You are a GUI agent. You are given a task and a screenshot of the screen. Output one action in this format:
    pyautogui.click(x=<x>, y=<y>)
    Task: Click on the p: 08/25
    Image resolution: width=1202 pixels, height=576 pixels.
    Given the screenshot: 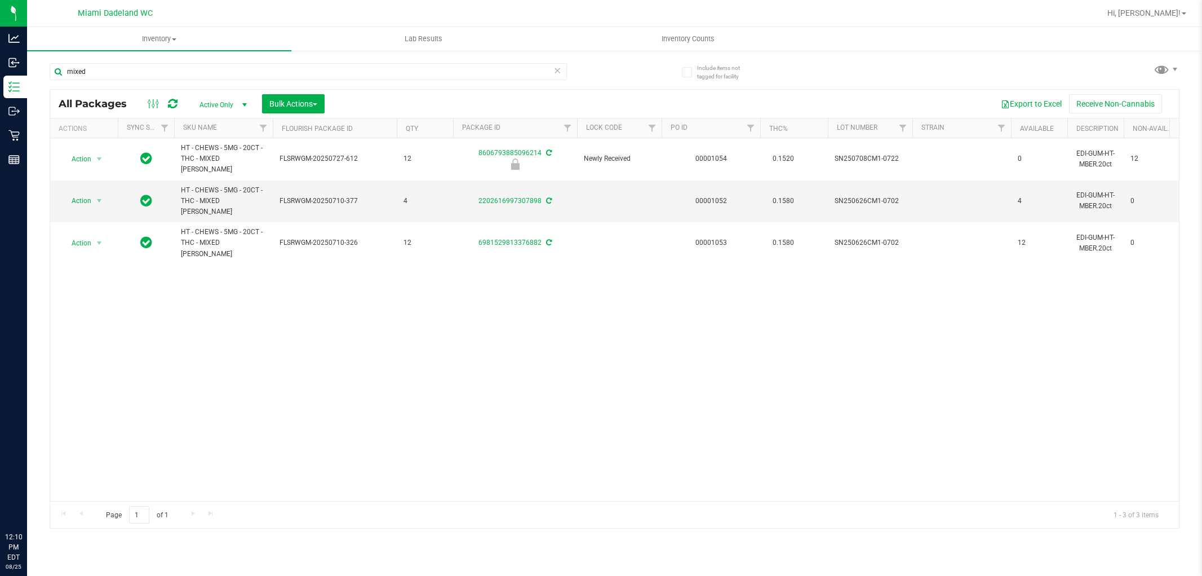 What is the action you would take?
    pyautogui.click(x=14, y=566)
    